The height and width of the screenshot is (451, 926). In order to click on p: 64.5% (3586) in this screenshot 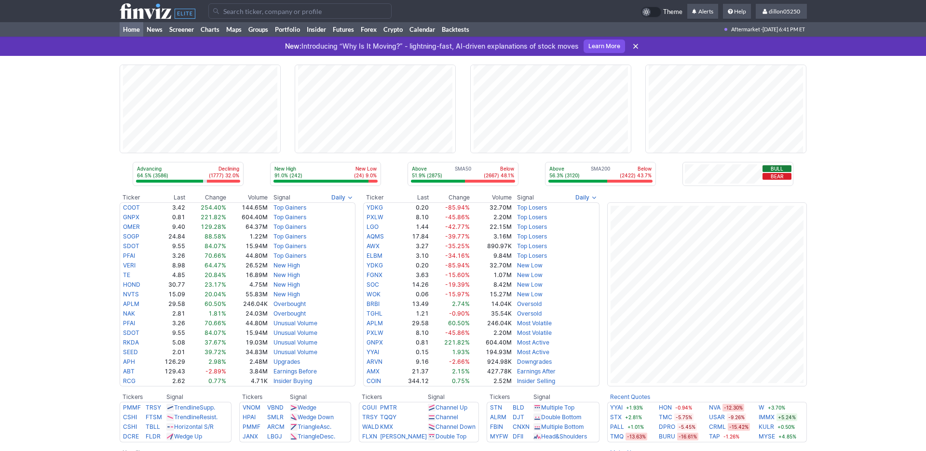, I will do `click(152, 176)`.